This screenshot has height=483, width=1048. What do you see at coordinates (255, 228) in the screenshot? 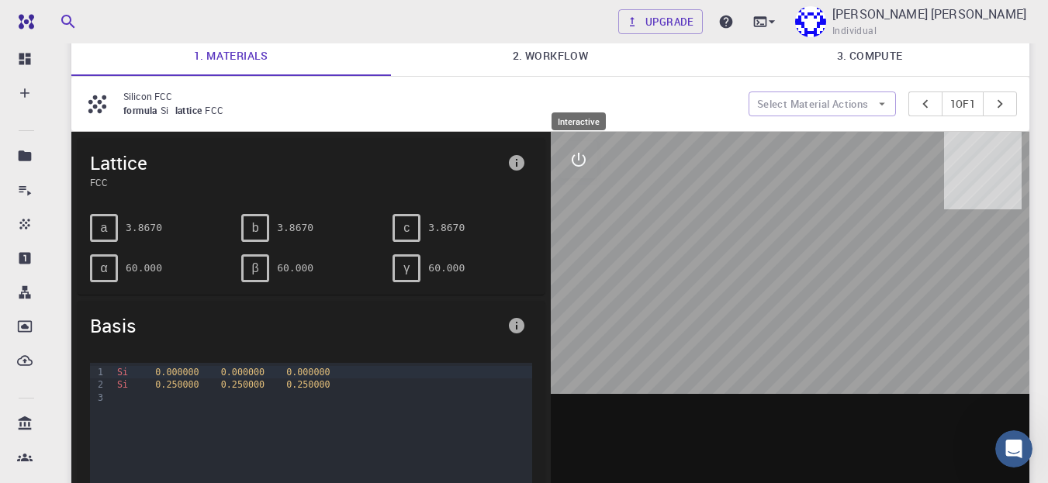
I see `span: b` at bounding box center [255, 228].